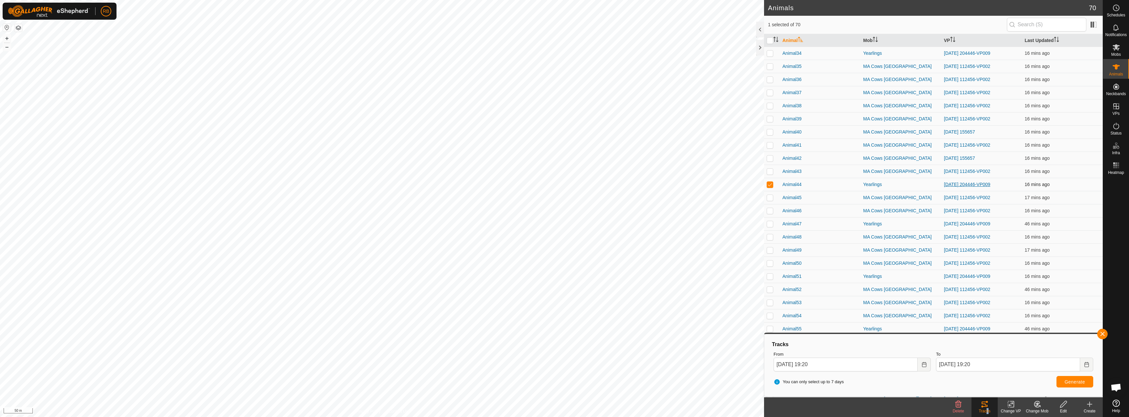 The image size is (1129, 417). Describe the element at coordinates (1063, 411) in the screenshot. I see `div: Edit` at that location.